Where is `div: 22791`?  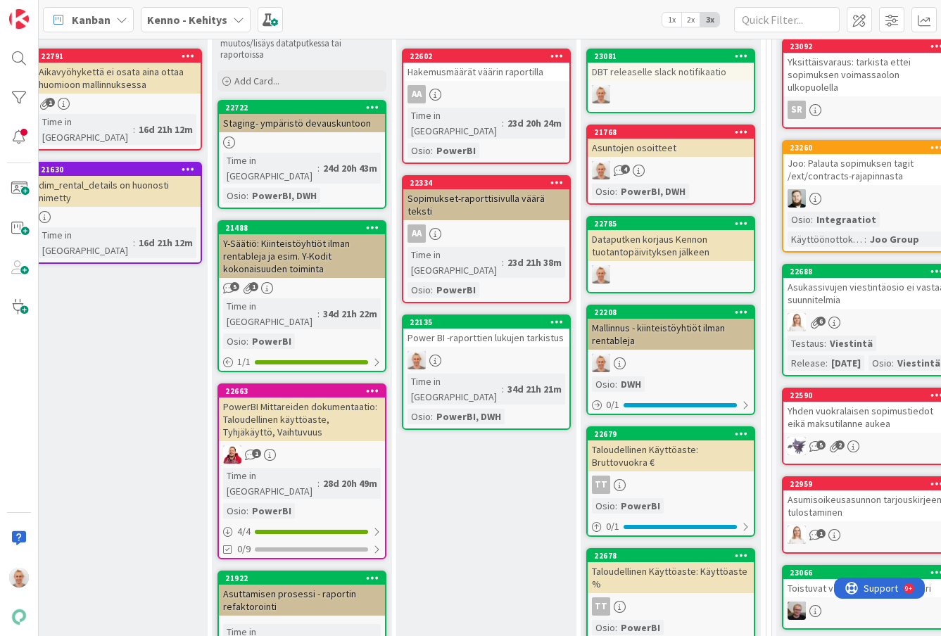 div: 22791 is located at coordinates (120, 56).